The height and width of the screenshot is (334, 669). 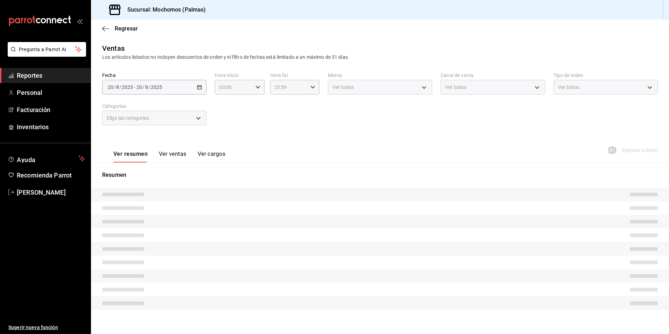 What do you see at coordinates (44, 175) in the screenshot?
I see `font: Recomienda Parrot` at bounding box center [44, 175].